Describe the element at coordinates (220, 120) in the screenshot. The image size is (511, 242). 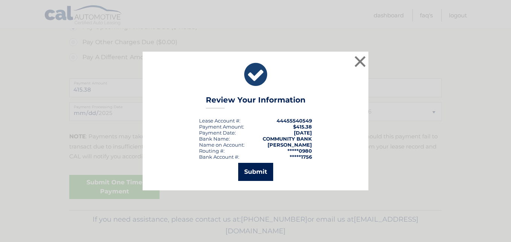
I see `div: Lease Account #:` at that location.